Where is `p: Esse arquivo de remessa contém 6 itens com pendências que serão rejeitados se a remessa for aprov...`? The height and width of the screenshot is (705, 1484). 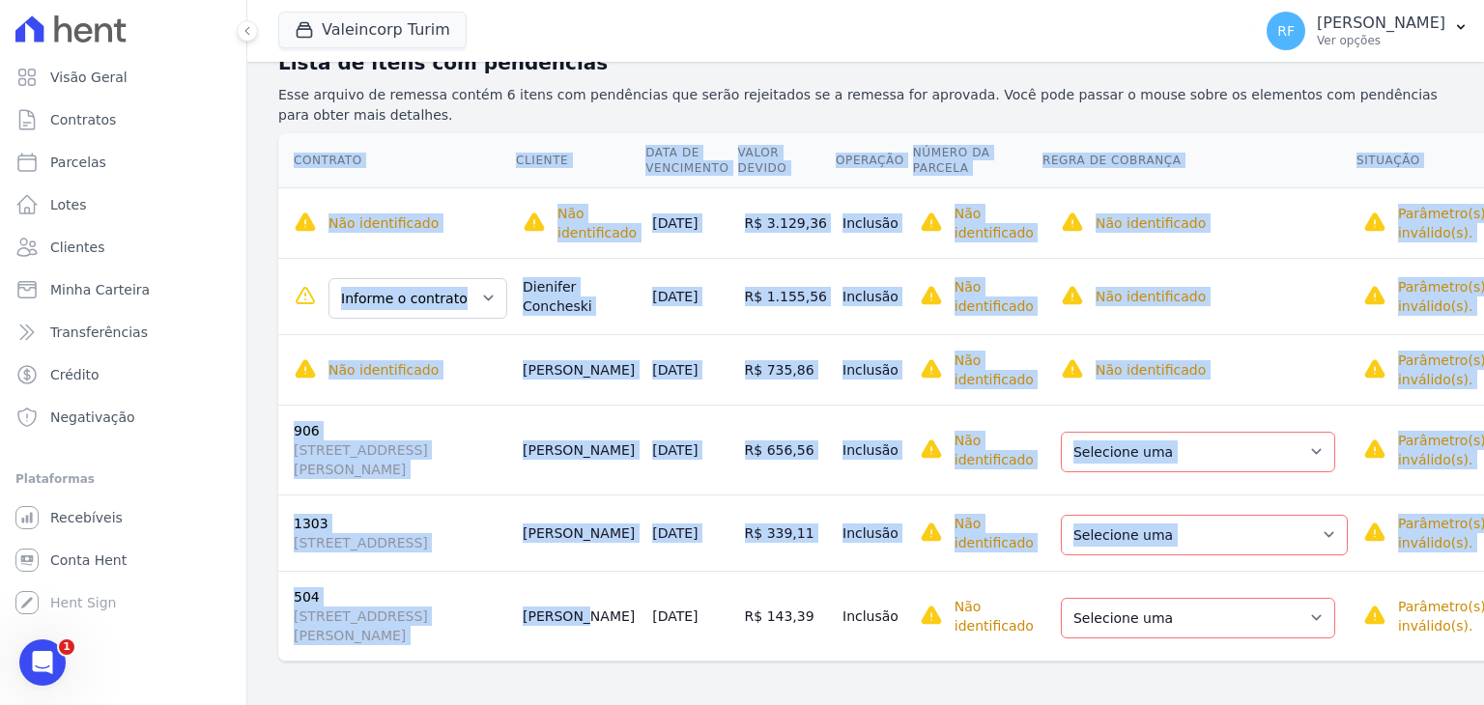
p: Esse arquivo de remessa contém 6 itens com pendências que serão rejeitados se a remessa for aprov... is located at coordinates (866, 105).